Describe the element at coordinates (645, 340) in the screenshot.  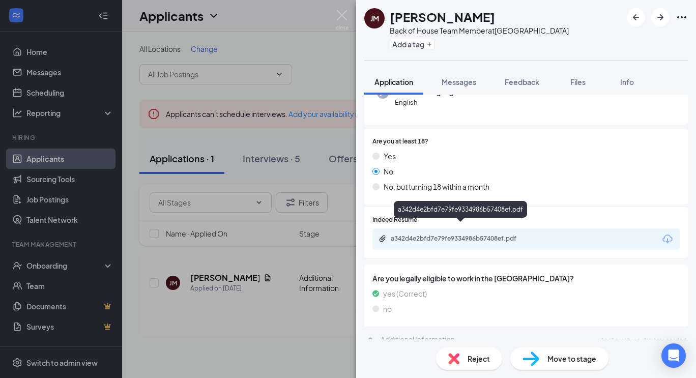
I see `span: Applicant has not yet responded.` at that location.